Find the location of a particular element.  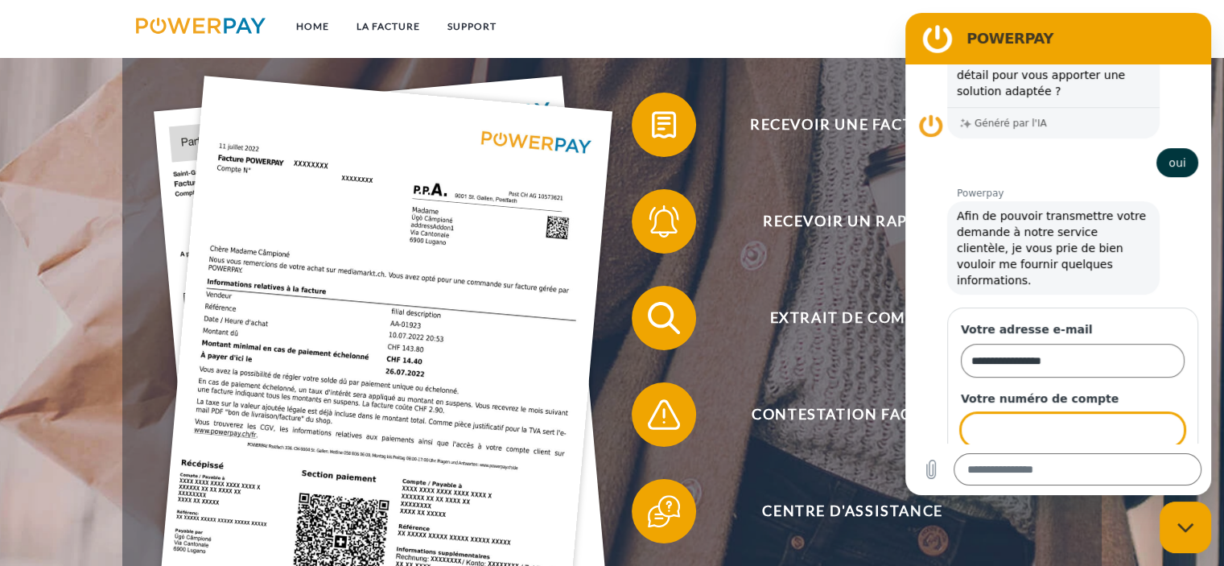

img: qb_bell.svg is located at coordinates (664, 221).